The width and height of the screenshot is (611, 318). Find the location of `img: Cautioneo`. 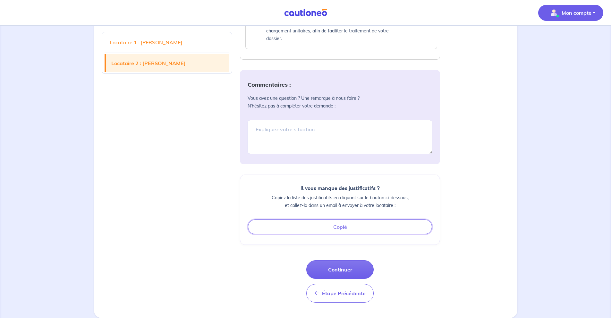

img: Cautioneo is located at coordinates (306, 13).